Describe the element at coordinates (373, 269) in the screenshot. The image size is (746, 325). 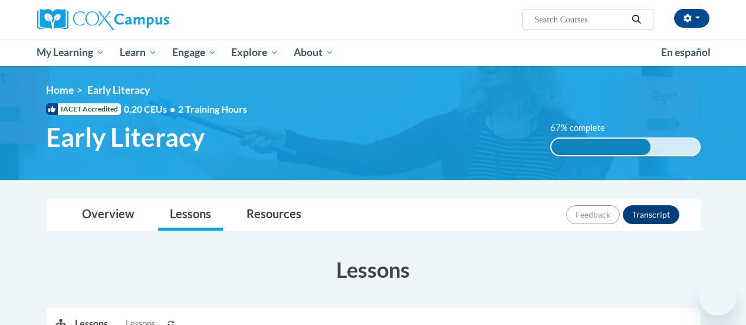
I see `h3: Lessons` at that location.